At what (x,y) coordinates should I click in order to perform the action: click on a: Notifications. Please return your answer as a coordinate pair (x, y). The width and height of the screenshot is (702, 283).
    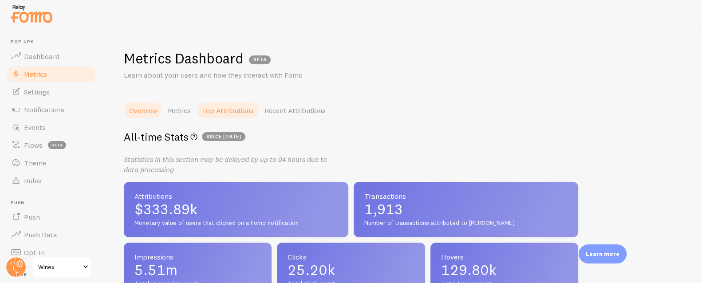
    Looking at the image, I should click on (51, 110).